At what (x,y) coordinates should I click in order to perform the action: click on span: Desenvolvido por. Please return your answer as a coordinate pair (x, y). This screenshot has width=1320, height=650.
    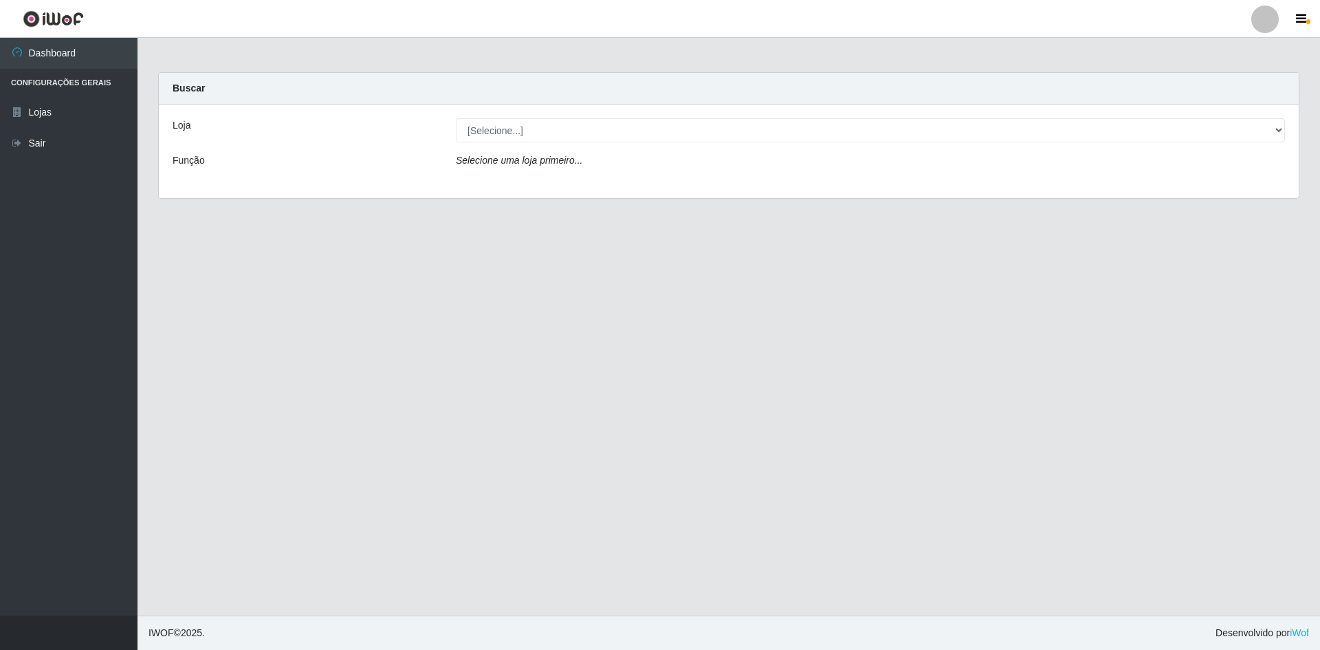
    Looking at the image, I should click on (1262, 633).